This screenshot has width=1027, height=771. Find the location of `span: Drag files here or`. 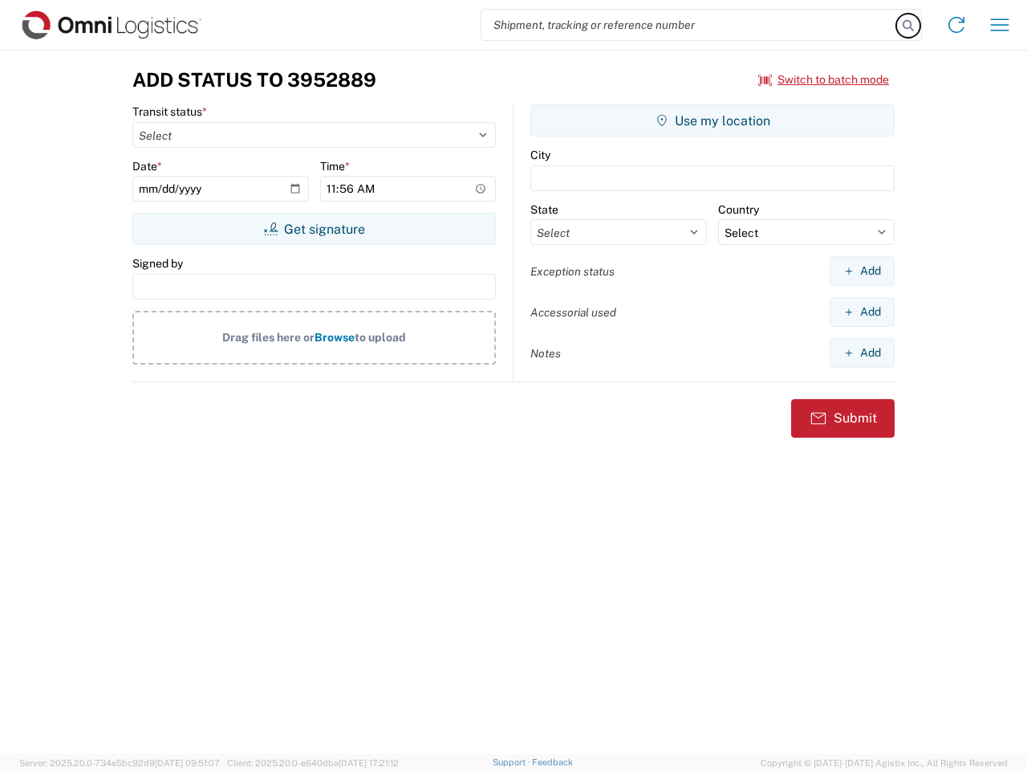

span: Drag files here or is located at coordinates (268, 337).